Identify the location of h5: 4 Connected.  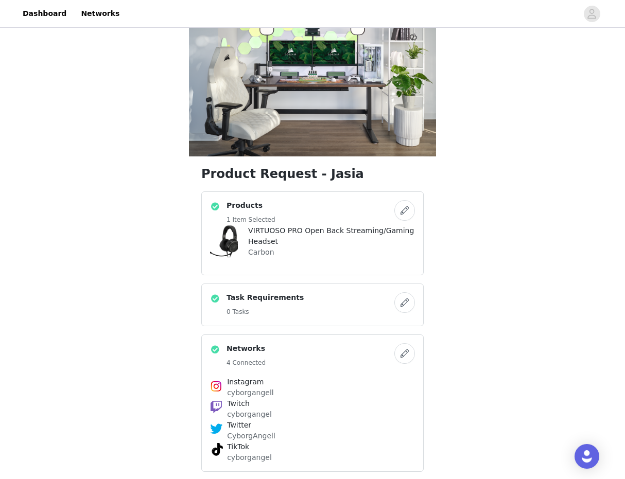
(246, 363).